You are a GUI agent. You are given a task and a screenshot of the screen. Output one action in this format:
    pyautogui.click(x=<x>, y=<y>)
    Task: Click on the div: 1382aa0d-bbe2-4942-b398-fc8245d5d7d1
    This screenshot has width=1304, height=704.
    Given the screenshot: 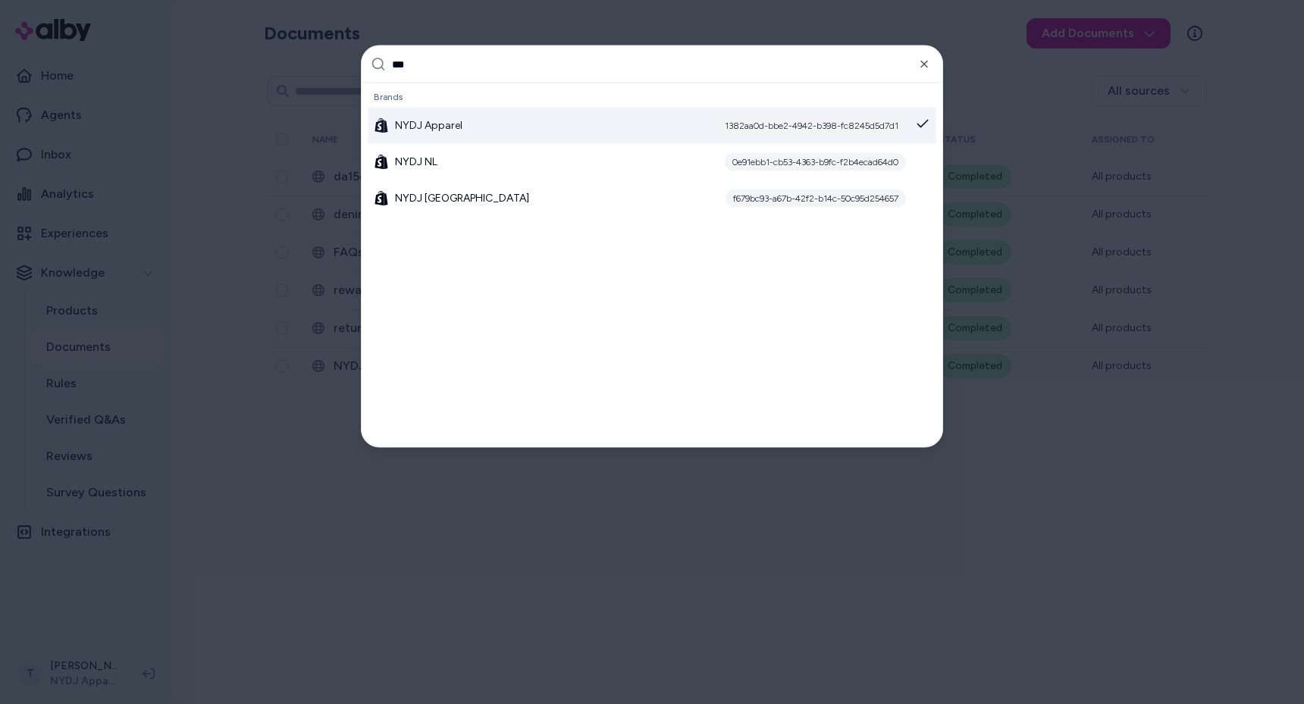 What is the action you would take?
    pyautogui.click(x=811, y=126)
    